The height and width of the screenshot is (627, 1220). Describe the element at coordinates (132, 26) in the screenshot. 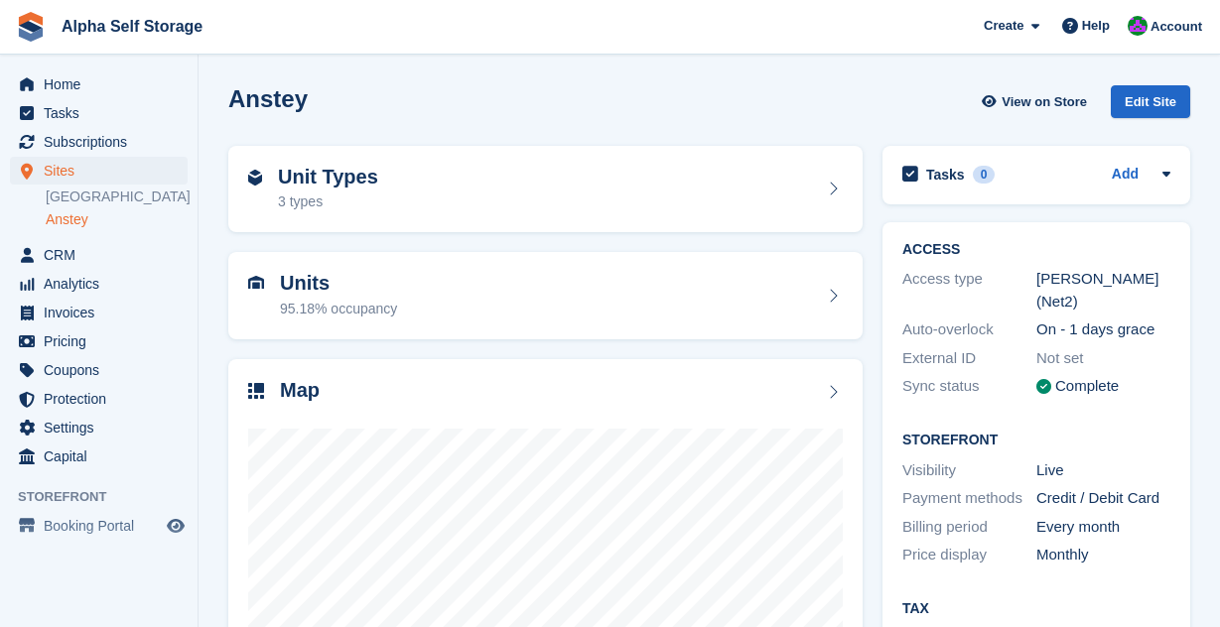

I see `a: Alpha Self Storage` at that location.